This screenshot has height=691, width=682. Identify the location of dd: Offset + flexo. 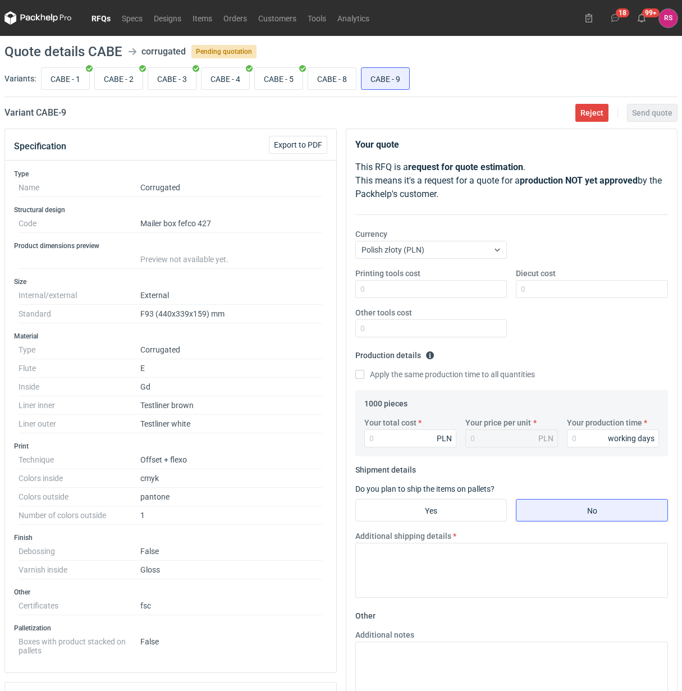
(231, 460).